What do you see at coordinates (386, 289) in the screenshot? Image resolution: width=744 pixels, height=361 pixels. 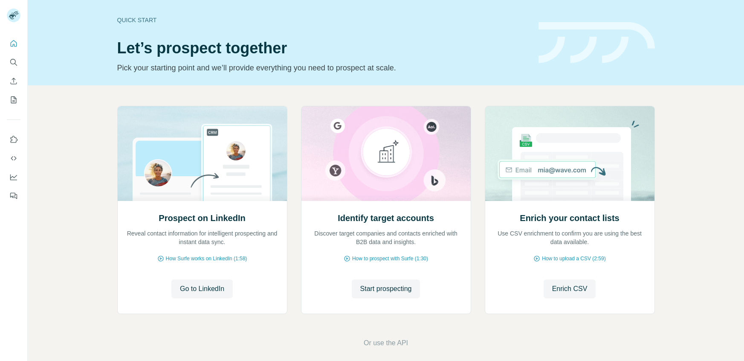 I see `span: Start prospecting` at bounding box center [386, 289].